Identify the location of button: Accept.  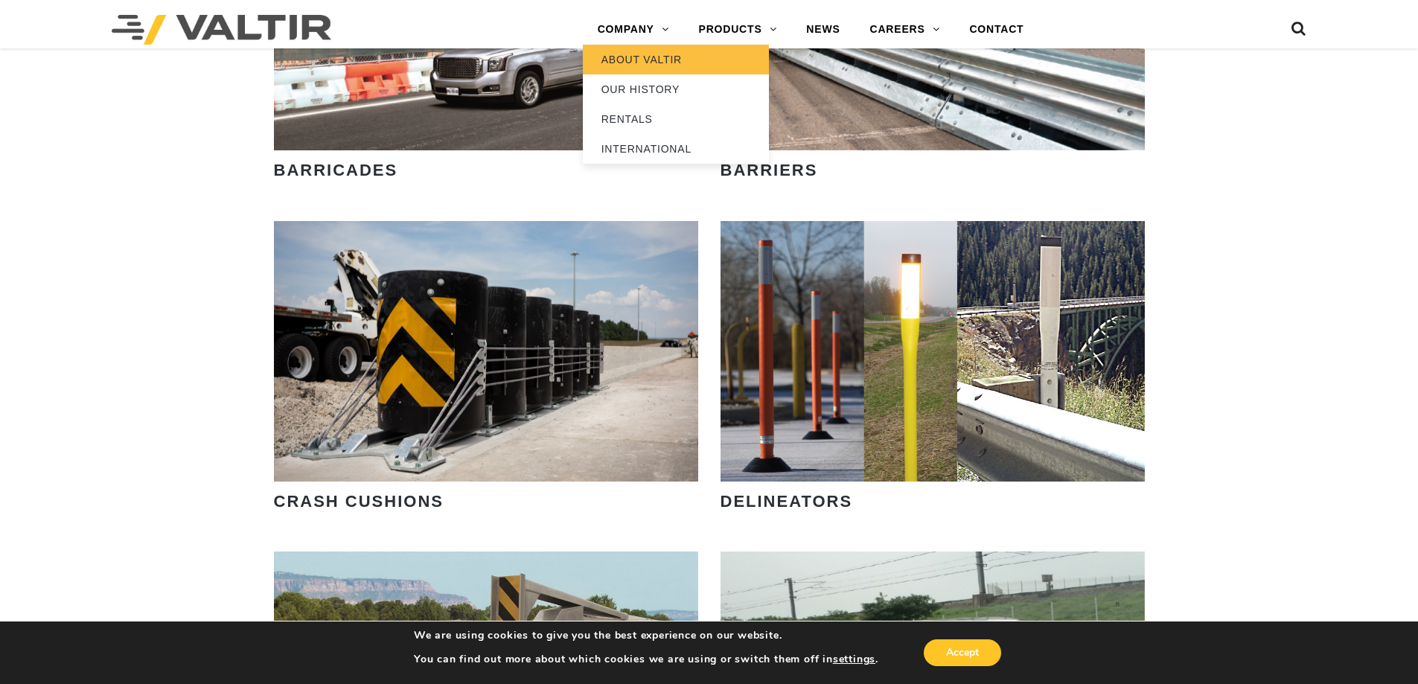
(962, 653).